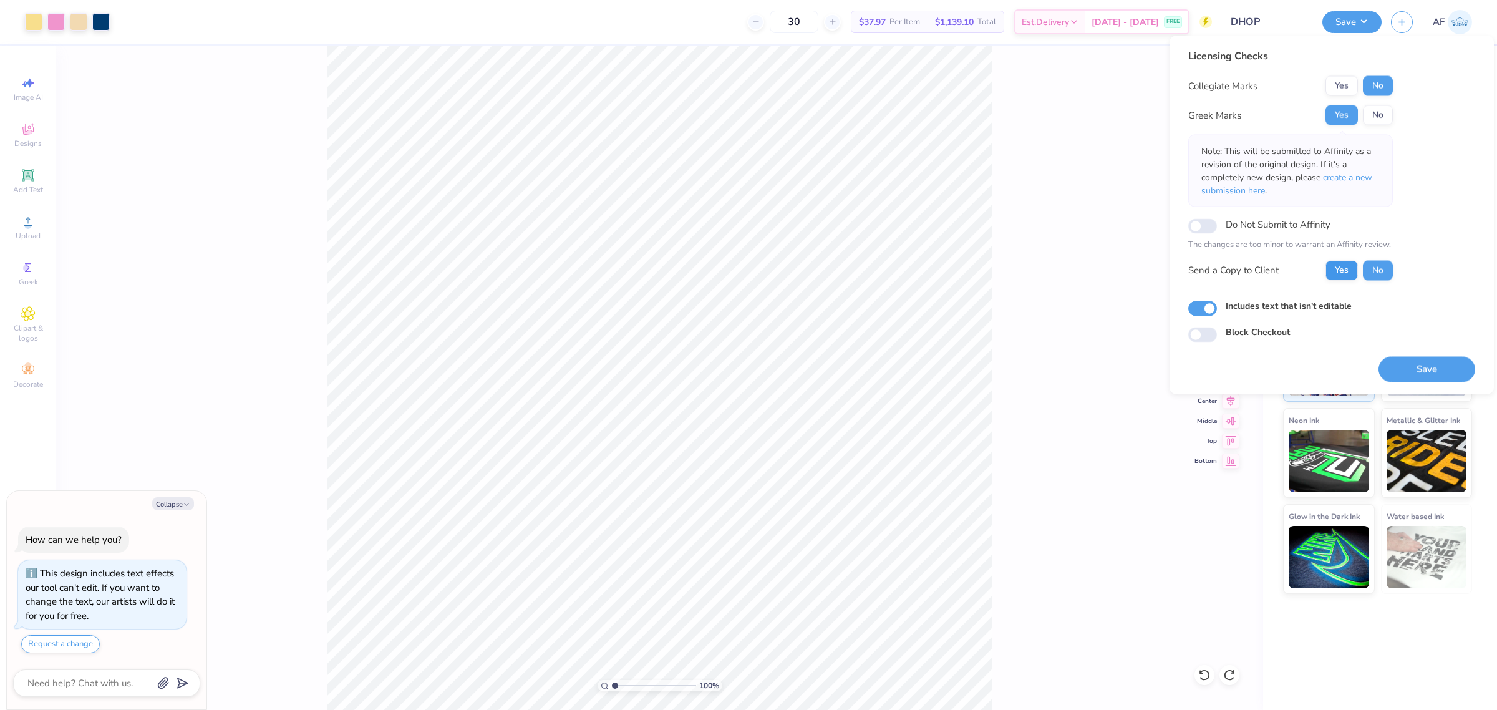 The image size is (1497, 710). What do you see at coordinates (1214, 115) in the screenshot?
I see `div: Greek Marks` at bounding box center [1214, 115].